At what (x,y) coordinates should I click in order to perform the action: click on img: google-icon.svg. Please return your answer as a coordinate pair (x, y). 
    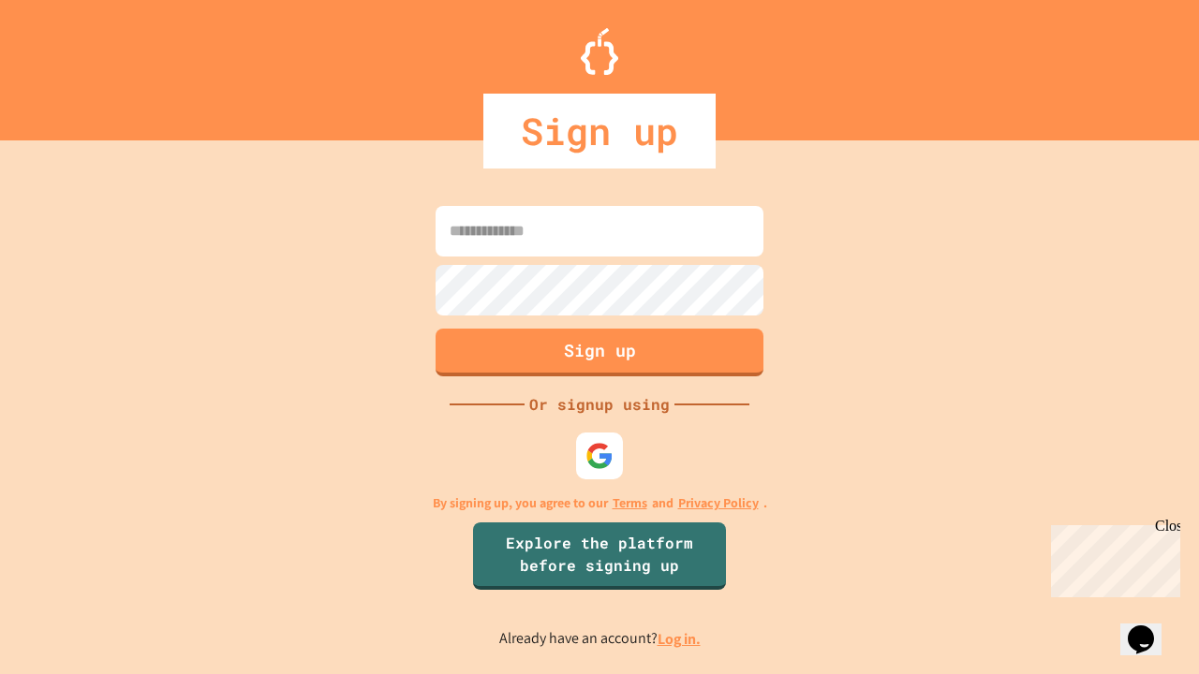
    Looking at the image, I should click on (599, 456).